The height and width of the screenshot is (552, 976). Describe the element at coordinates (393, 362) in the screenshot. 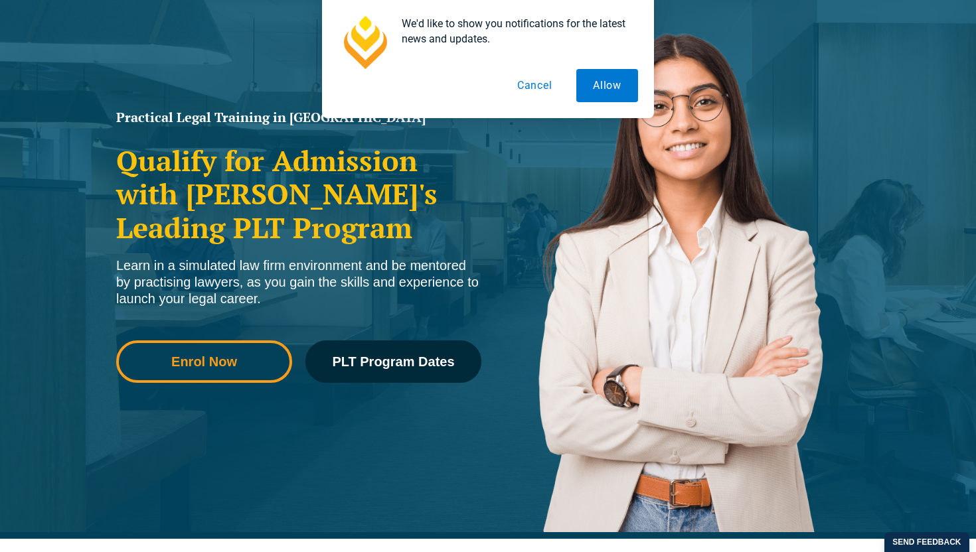

I see `a: PLT Program Dates` at that location.